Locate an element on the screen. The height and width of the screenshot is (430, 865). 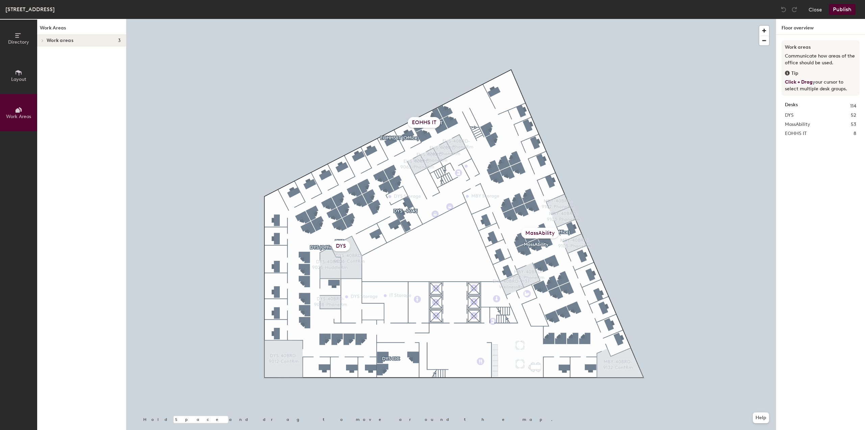
span: 53 is located at coordinates (854, 124).